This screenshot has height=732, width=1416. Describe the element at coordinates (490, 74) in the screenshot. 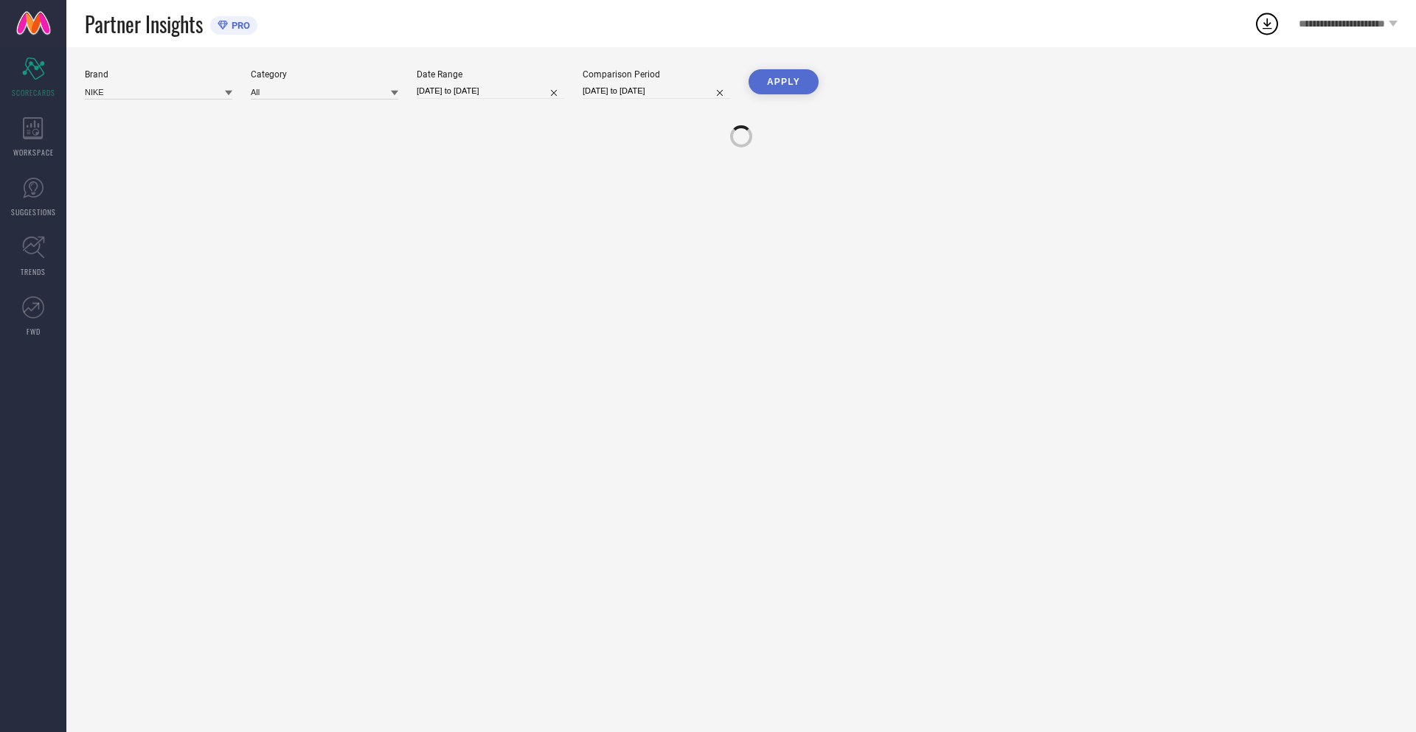

I see `div: Date Range` at that location.